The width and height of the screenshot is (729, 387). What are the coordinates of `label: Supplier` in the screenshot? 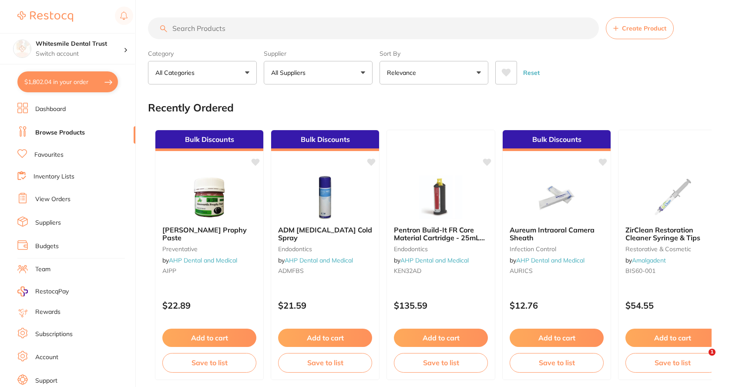 It's located at (318, 54).